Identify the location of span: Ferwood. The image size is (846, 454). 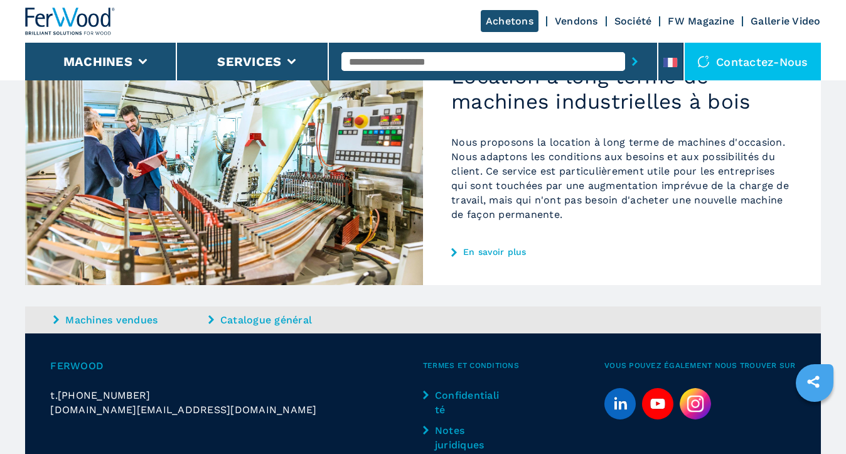
(237, 365).